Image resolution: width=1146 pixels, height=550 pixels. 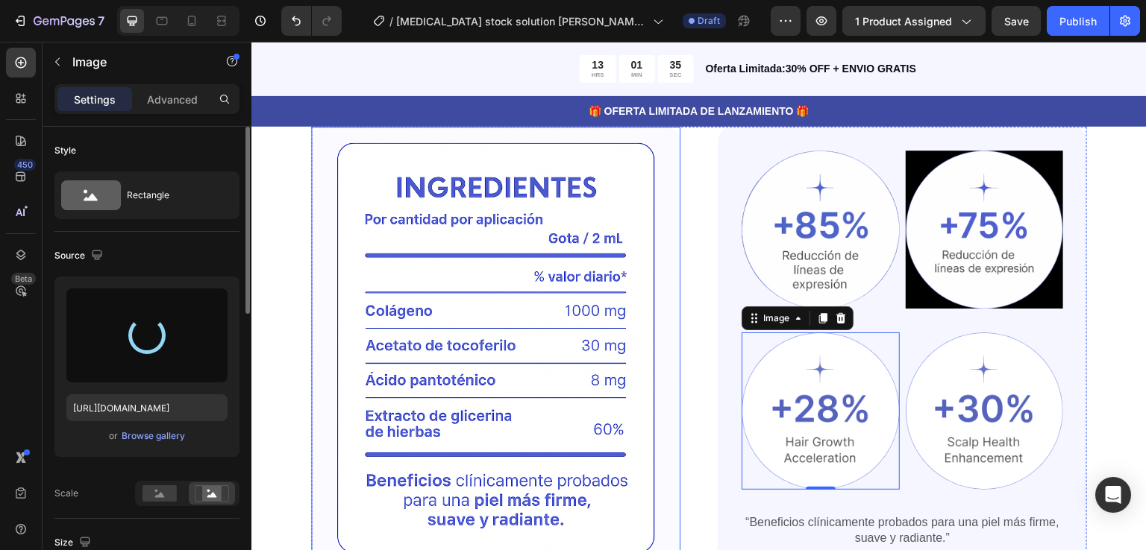 What do you see at coordinates (1113, 495) in the screenshot?
I see `div: Open Intercom Messenger` at bounding box center [1113, 495].